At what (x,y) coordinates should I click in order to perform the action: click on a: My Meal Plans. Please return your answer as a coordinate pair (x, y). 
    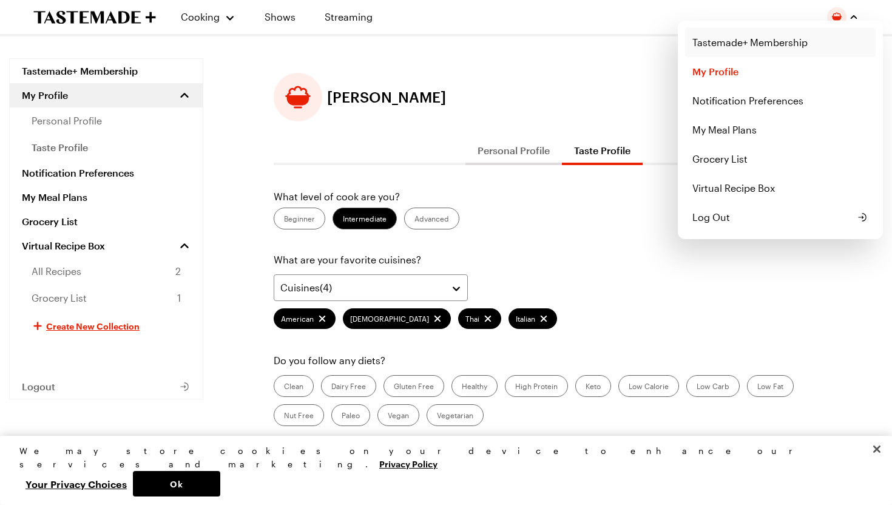
    Looking at the image, I should click on (780, 130).